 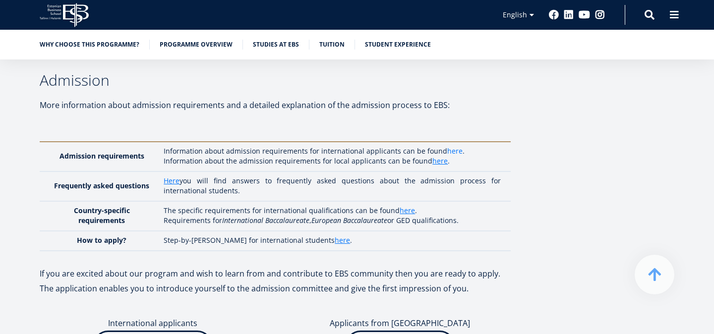 What do you see at coordinates (275, 288) in the screenshot?
I see `p: The application enables you to introduce yourself to the admission committee and give the first i...` at bounding box center [275, 288].